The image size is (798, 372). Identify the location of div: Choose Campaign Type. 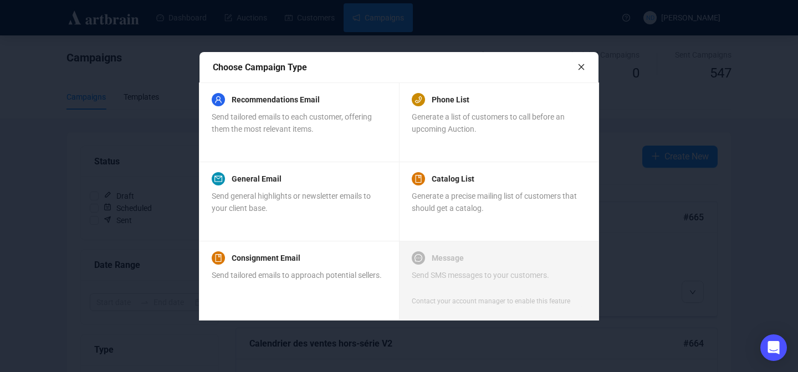
(395, 67).